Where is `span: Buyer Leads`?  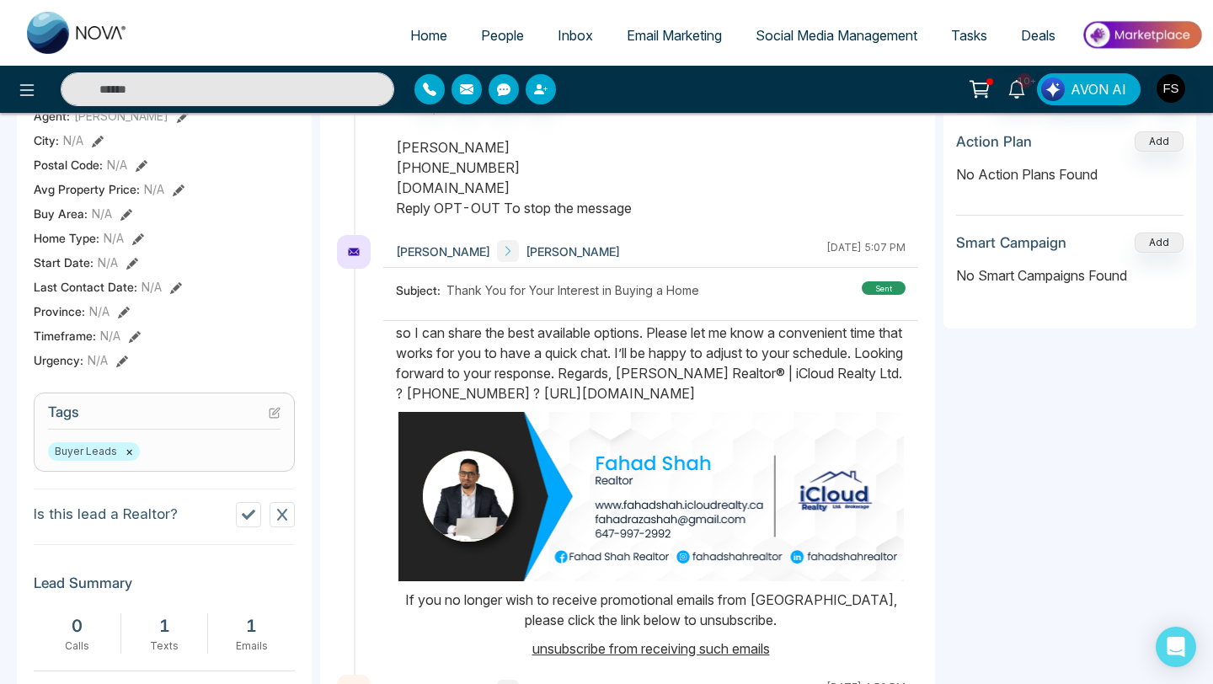
span: Buyer Leads is located at coordinates (94, 452).